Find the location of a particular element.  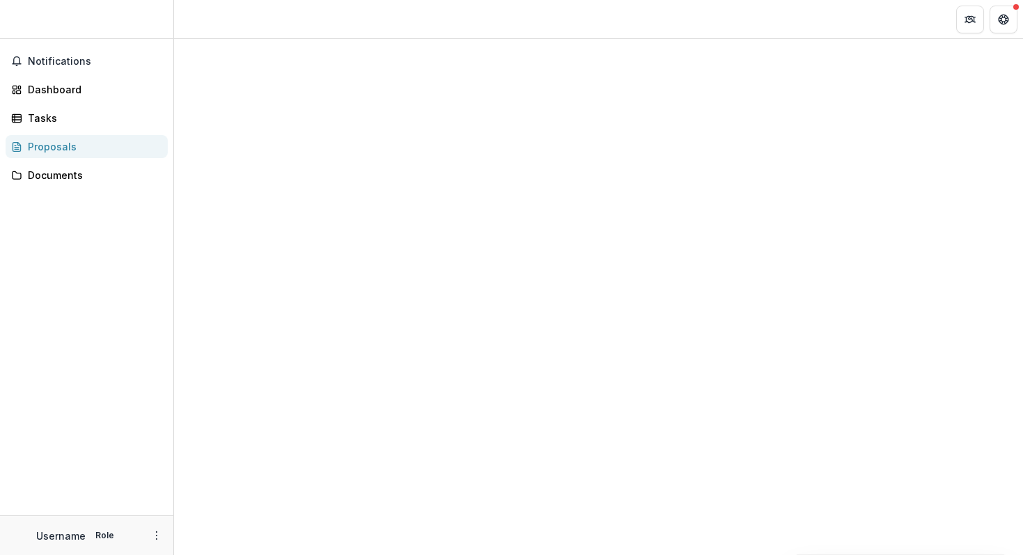

button: Partners is located at coordinates (970, 19).